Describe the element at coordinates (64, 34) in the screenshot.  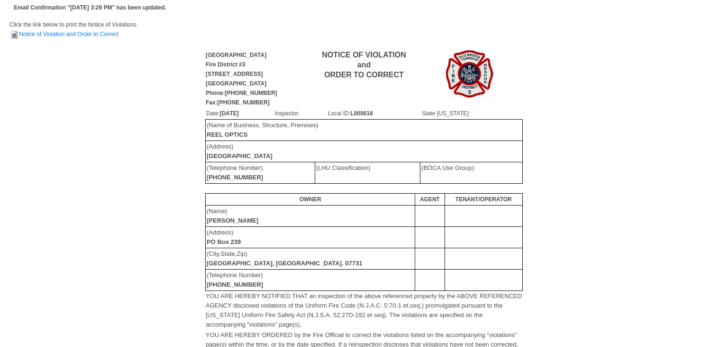
I see `a: Notice of Violation and Order to Correct` at that location.